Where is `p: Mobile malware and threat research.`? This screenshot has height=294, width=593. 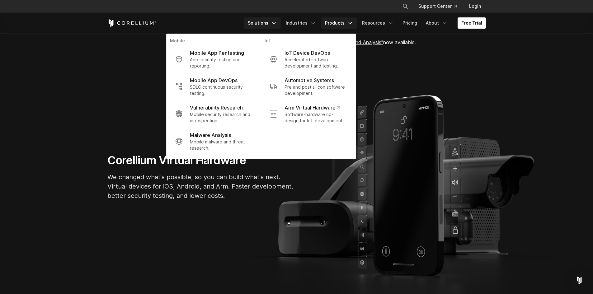
p: Mobile malware and threat research. is located at coordinates (221, 145).